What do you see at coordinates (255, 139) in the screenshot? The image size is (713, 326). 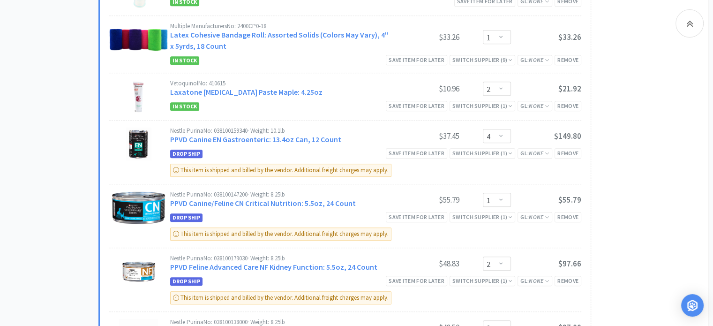 I see `a: PPVD Canine EN Gastroenteric: 13.4oz Can, 12 Count` at bounding box center [255, 139].